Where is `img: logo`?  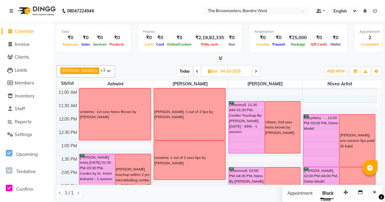 img: logo is located at coordinates (36, 11).